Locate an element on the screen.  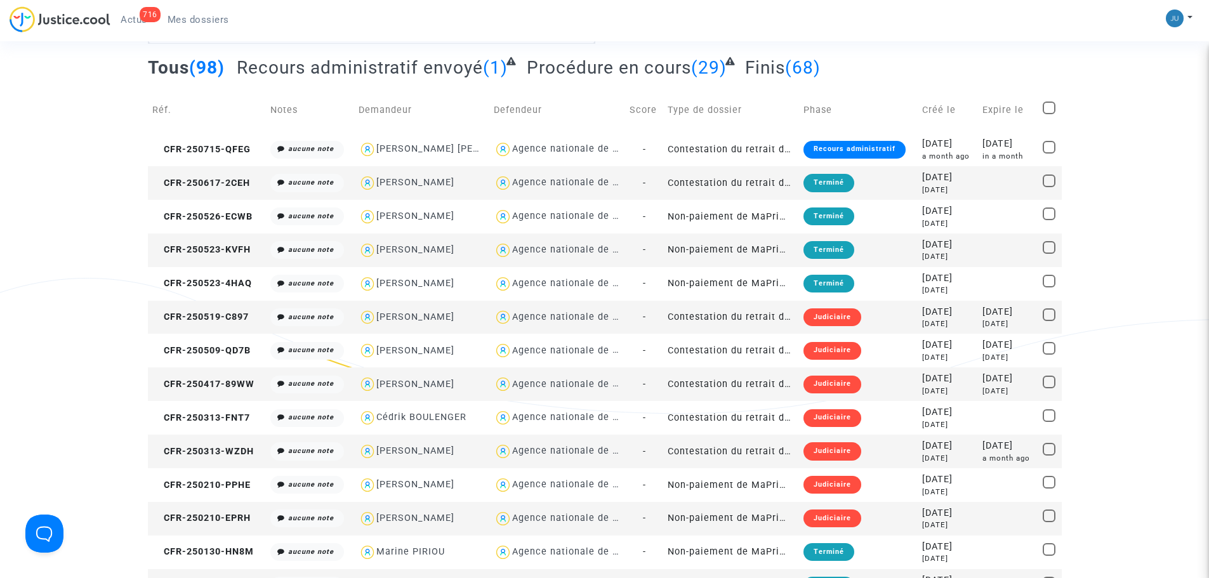
span: Recours administratif envoyé is located at coordinates (360, 67).